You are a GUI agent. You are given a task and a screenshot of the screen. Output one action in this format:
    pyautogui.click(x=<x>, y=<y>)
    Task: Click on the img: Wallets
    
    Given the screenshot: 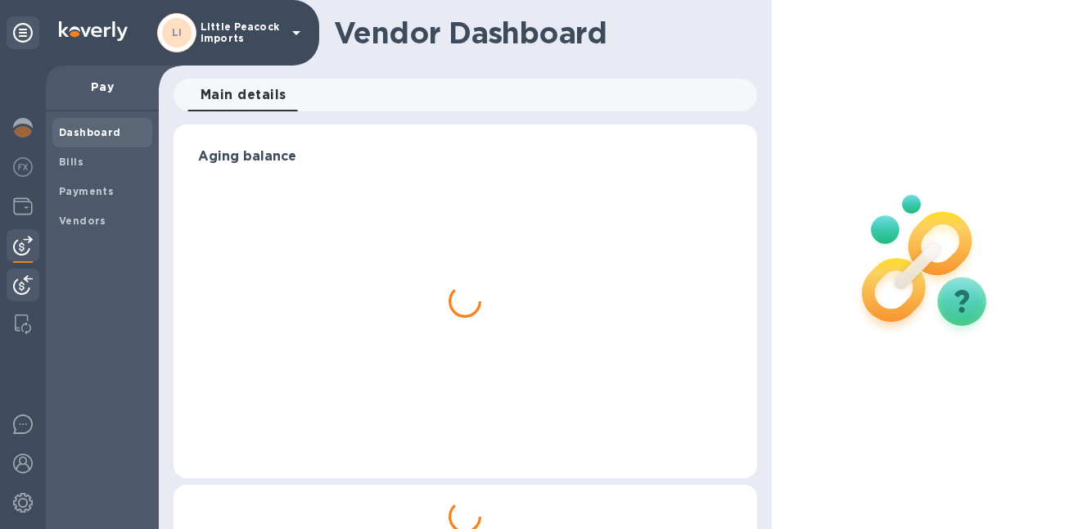 What is the action you would take?
    pyautogui.click(x=23, y=206)
    